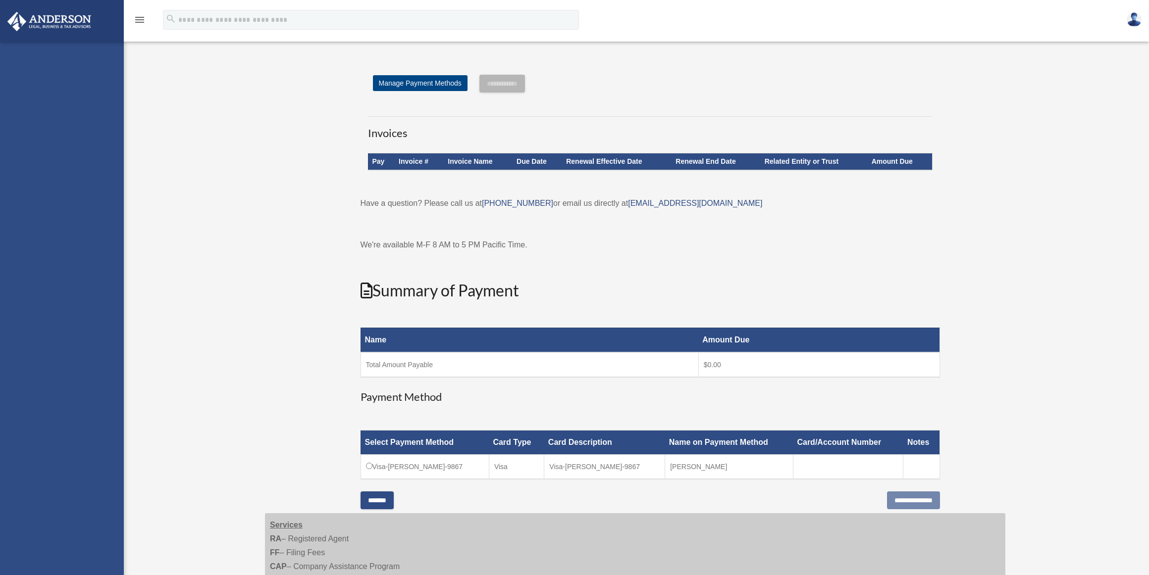 The width and height of the screenshot is (1149, 575). I want to click on strong: Services, so click(286, 525).